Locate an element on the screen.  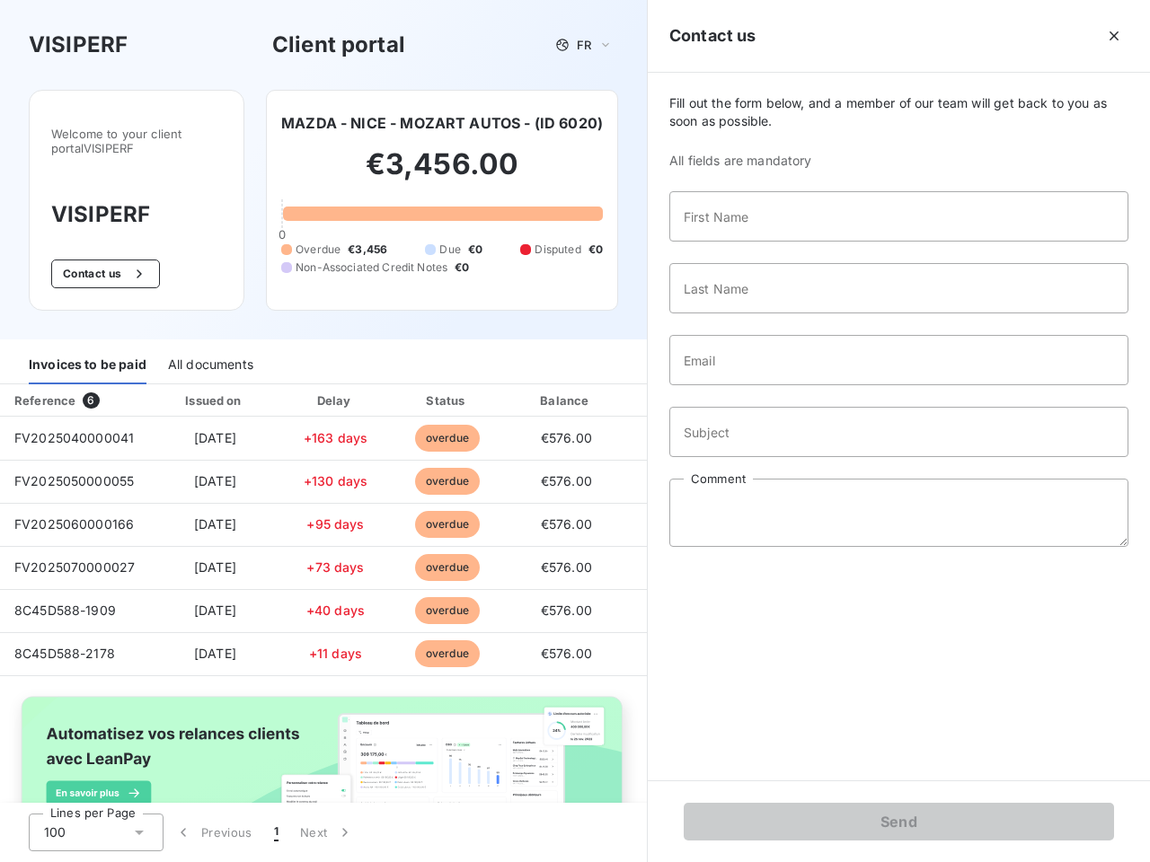
span: +73 days is located at coordinates (335, 567).